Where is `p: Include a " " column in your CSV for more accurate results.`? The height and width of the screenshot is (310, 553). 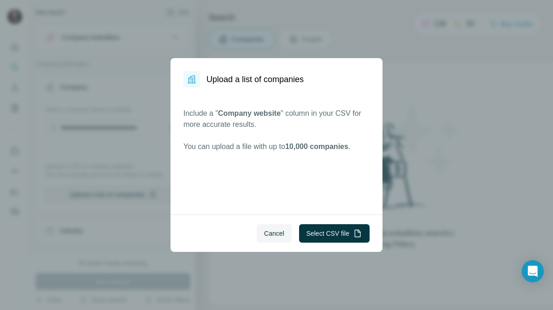 p: Include a " " column in your CSV for more accurate results. is located at coordinates (276, 119).